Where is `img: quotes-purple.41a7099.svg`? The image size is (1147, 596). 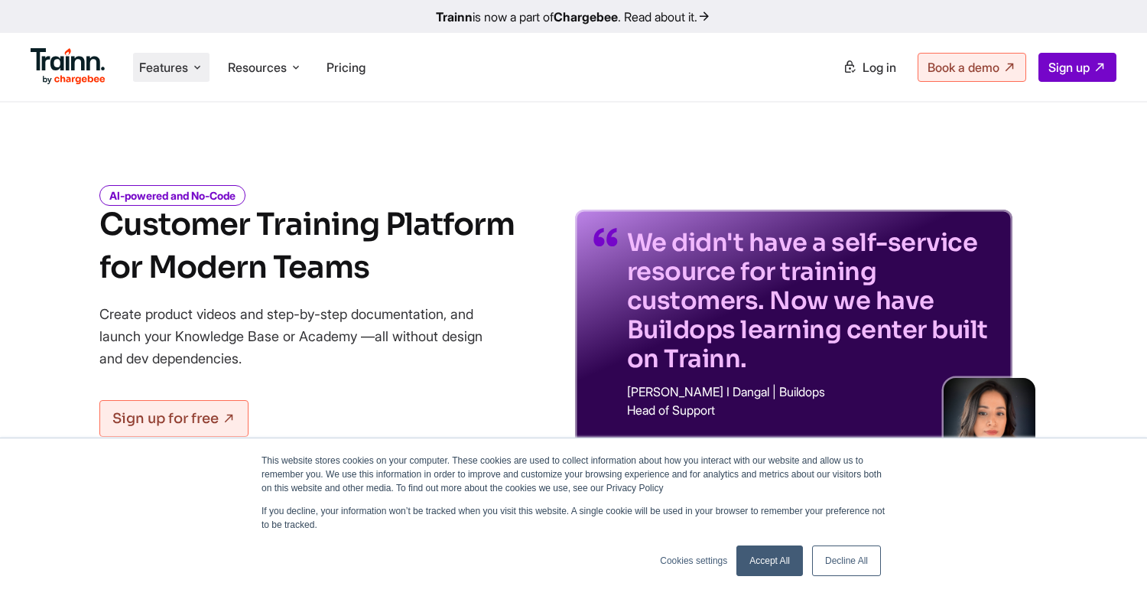 img: quotes-purple.41a7099.svg is located at coordinates (606, 237).